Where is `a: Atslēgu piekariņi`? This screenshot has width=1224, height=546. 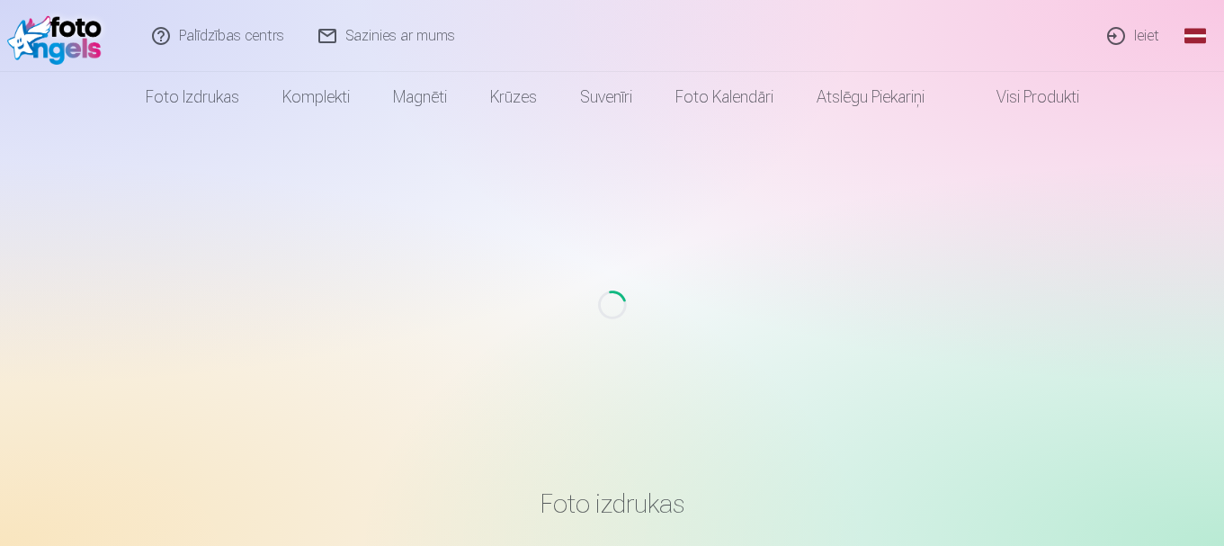
a: Atslēgu piekariņi is located at coordinates (870, 97).